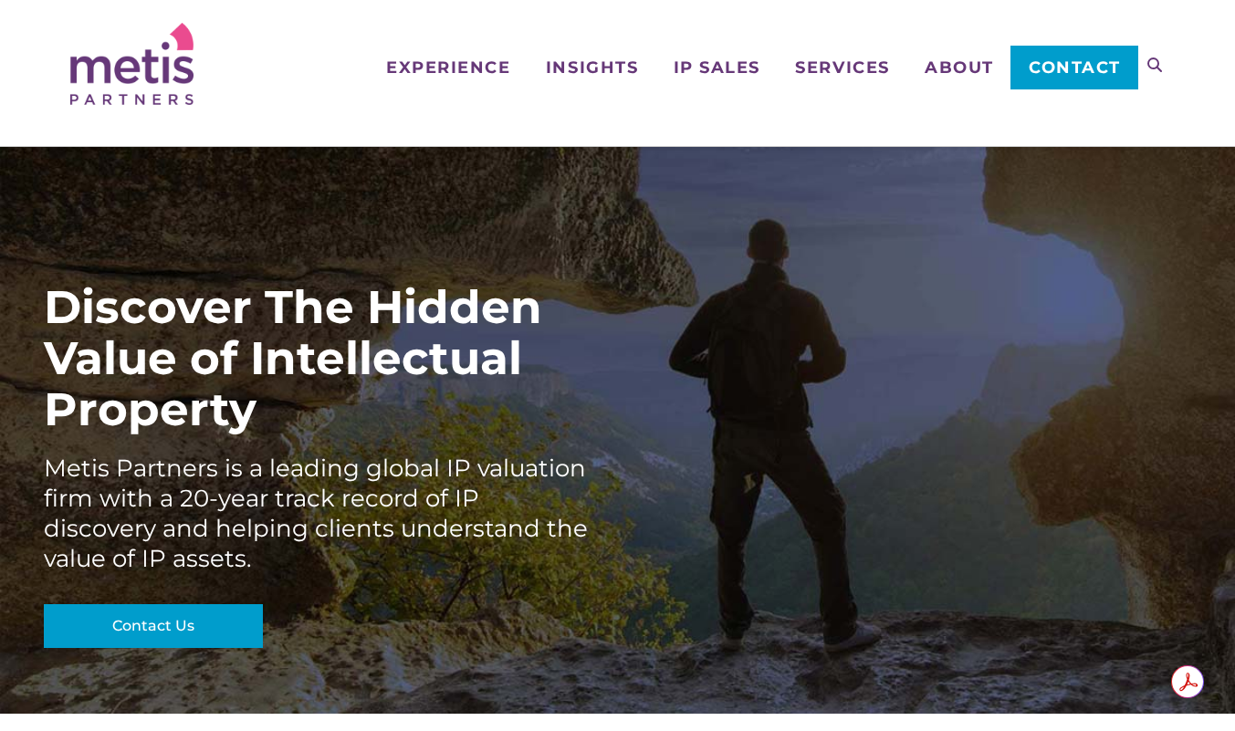 The height and width of the screenshot is (731, 1235). What do you see at coordinates (716, 68) in the screenshot?
I see `span: IP Sales` at bounding box center [716, 68].